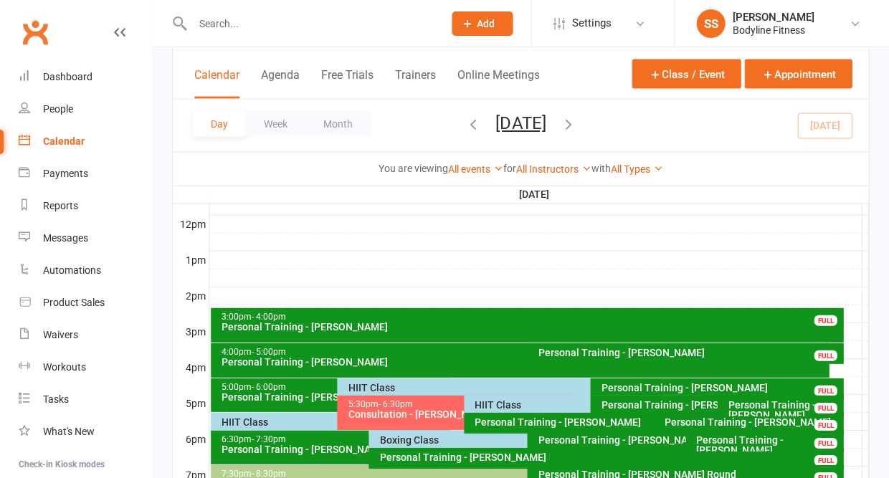 The height and width of the screenshot is (478, 889). What do you see at coordinates (85, 367) in the screenshot?
I see `a: Workouts` at bounding box center [85, 367].